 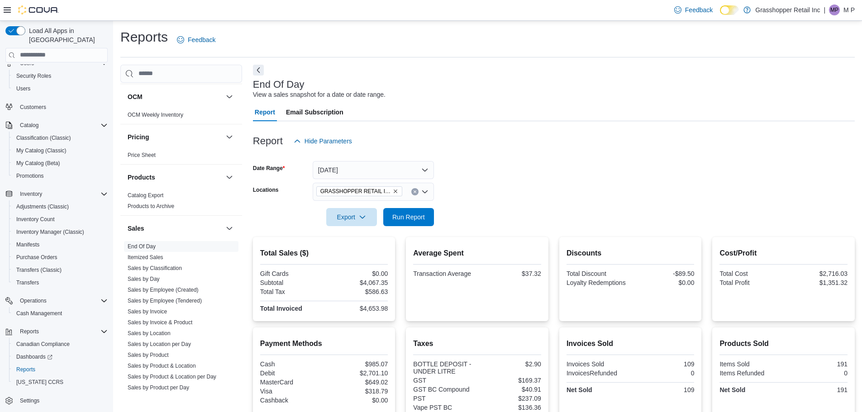 What do you see at coordinates (60, 357) in the screenshot?
I see `span: Dashboards` at bounding box center [60, 357].